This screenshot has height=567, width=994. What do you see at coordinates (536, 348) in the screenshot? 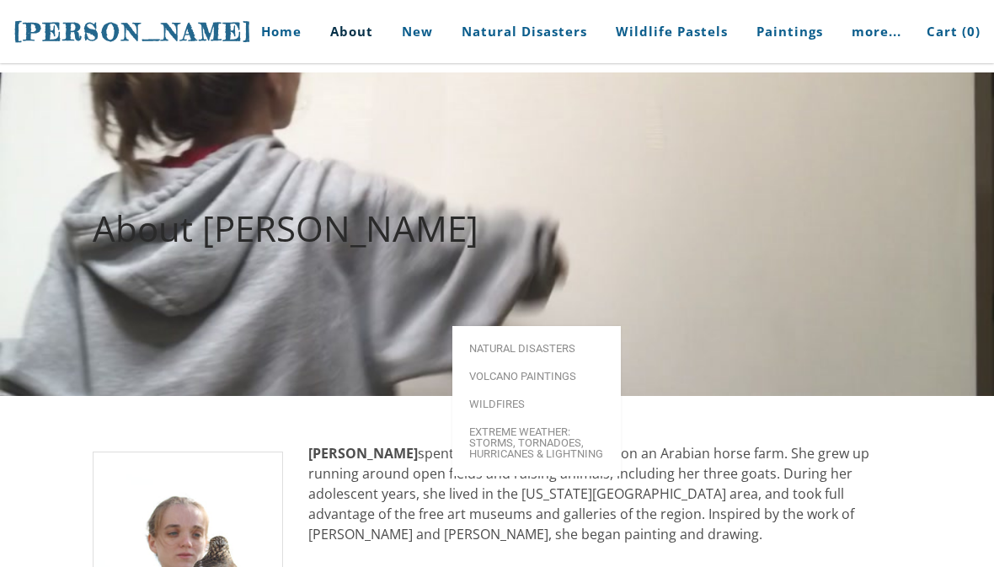
I see `a: Natural Disasters` at bounding box center [536, 348].